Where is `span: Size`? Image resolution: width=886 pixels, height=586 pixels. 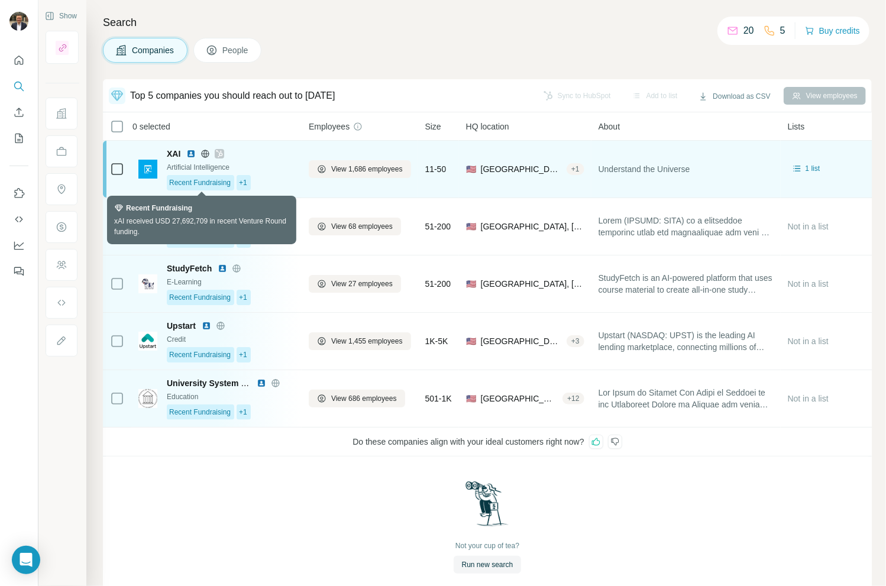 span: Size is located at coordinates (433, 127).